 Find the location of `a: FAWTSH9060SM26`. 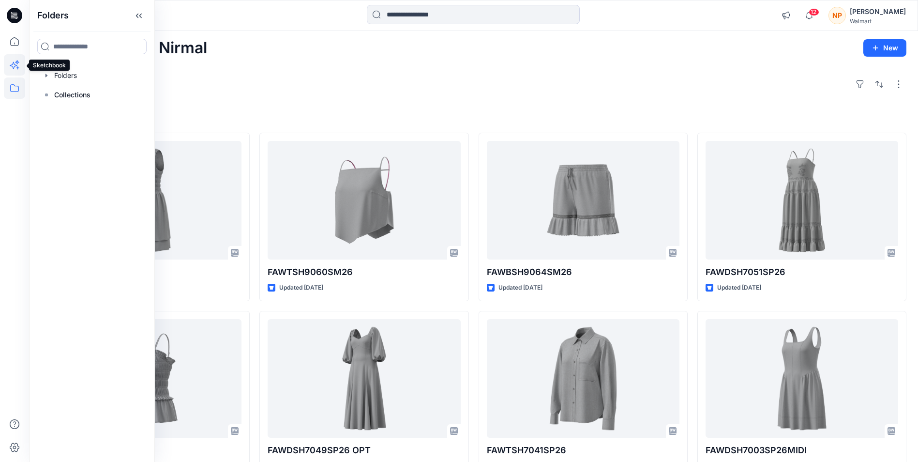

a: FAWTSH9060SM26 is located at coordinates (364, 200).